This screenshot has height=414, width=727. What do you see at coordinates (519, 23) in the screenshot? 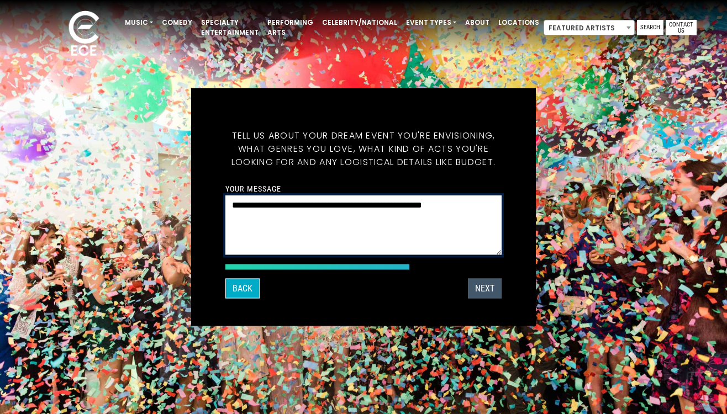
I see `a: Locations` at bounding box center [519, 23].